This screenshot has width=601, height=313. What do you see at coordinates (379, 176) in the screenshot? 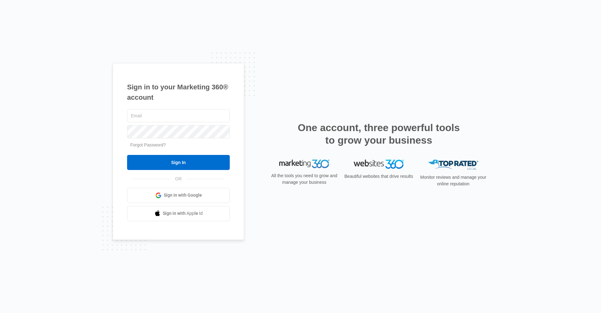
I see `p: Beautiful websites that drive results` at bounding box center [379, 176].